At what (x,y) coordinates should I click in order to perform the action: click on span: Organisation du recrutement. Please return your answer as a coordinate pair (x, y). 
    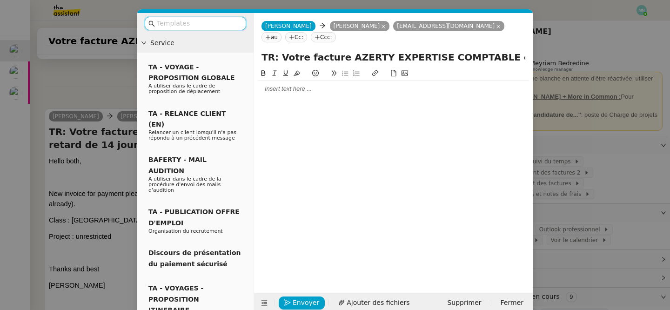
    Looking at the image, I should click on (186, 231).